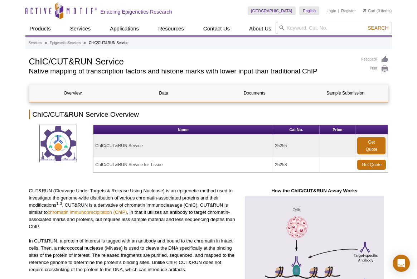 This screenshot has width=417, height=279. Describe the element at coordinates (87, 212) in the screenshot. I see `a: chromatin immunoprecipitation (ChIP)` at that location.